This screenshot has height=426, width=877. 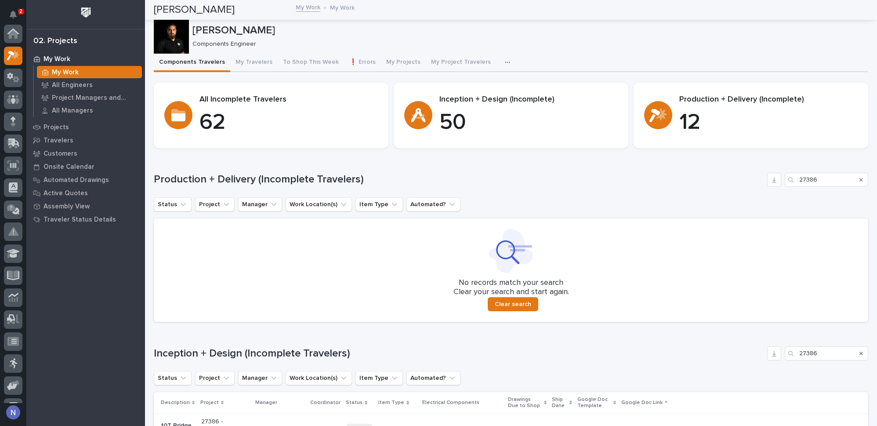 I want to click on p: Production + Delivery (Incomplete), so click(x=769, y=100).